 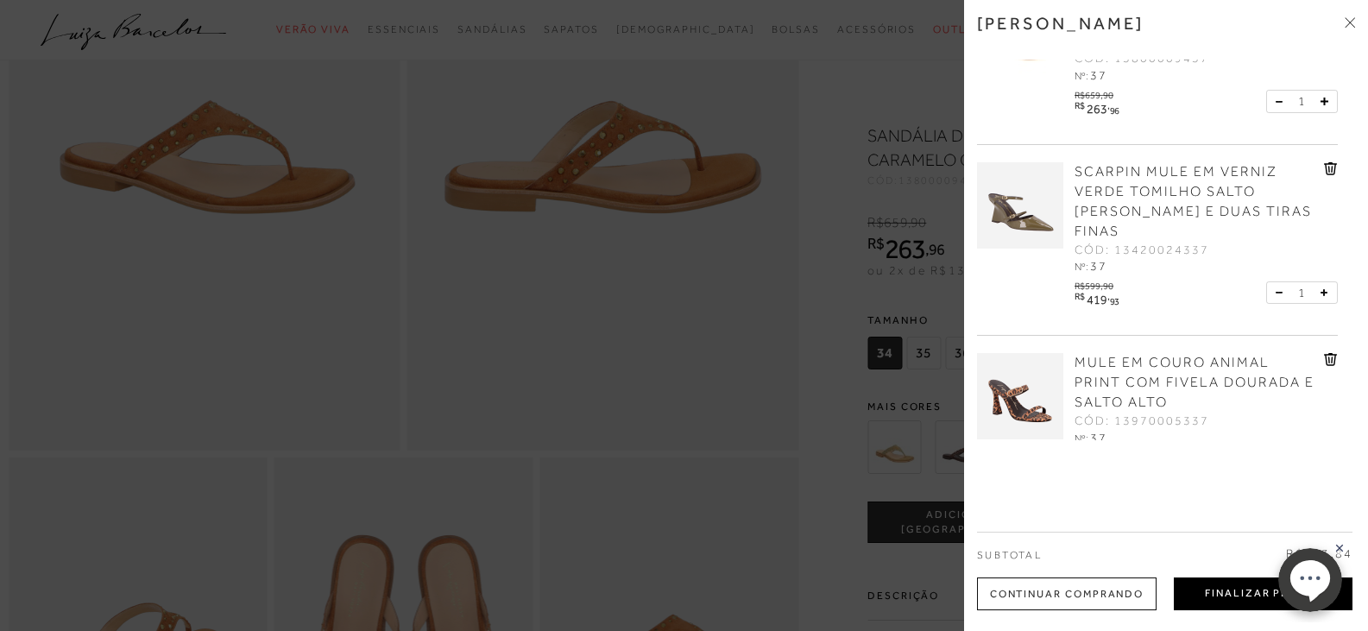 I want to click on button: Finalizar Pedido, so click(x=1263, y=594).